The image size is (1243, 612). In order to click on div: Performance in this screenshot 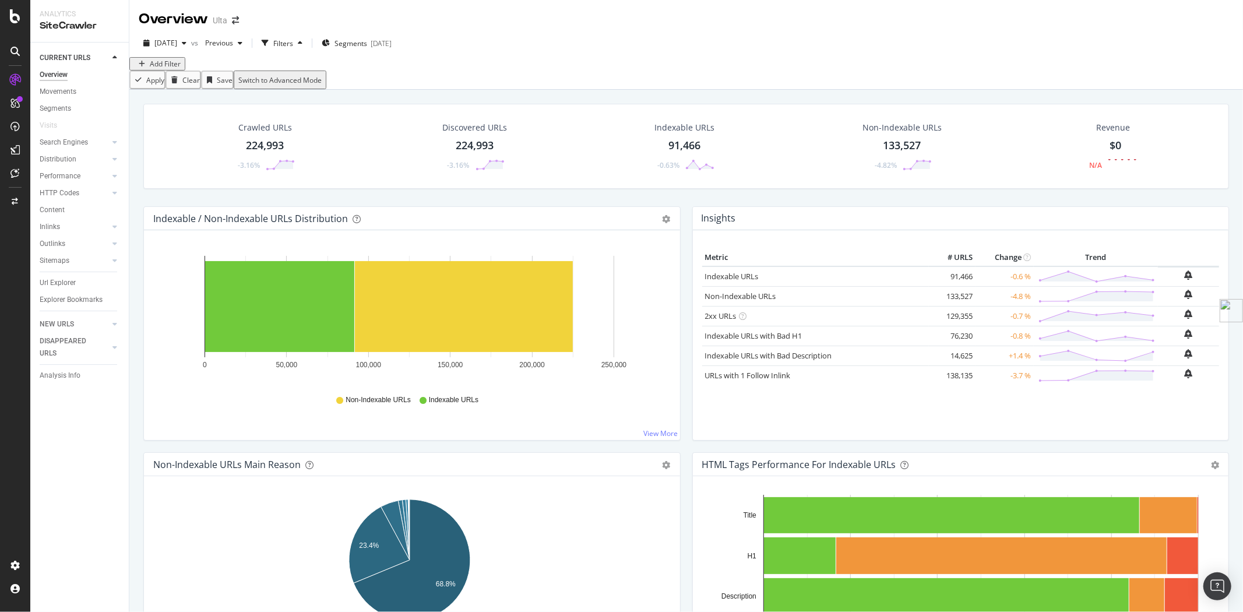, I will do `click(60, 176)`.